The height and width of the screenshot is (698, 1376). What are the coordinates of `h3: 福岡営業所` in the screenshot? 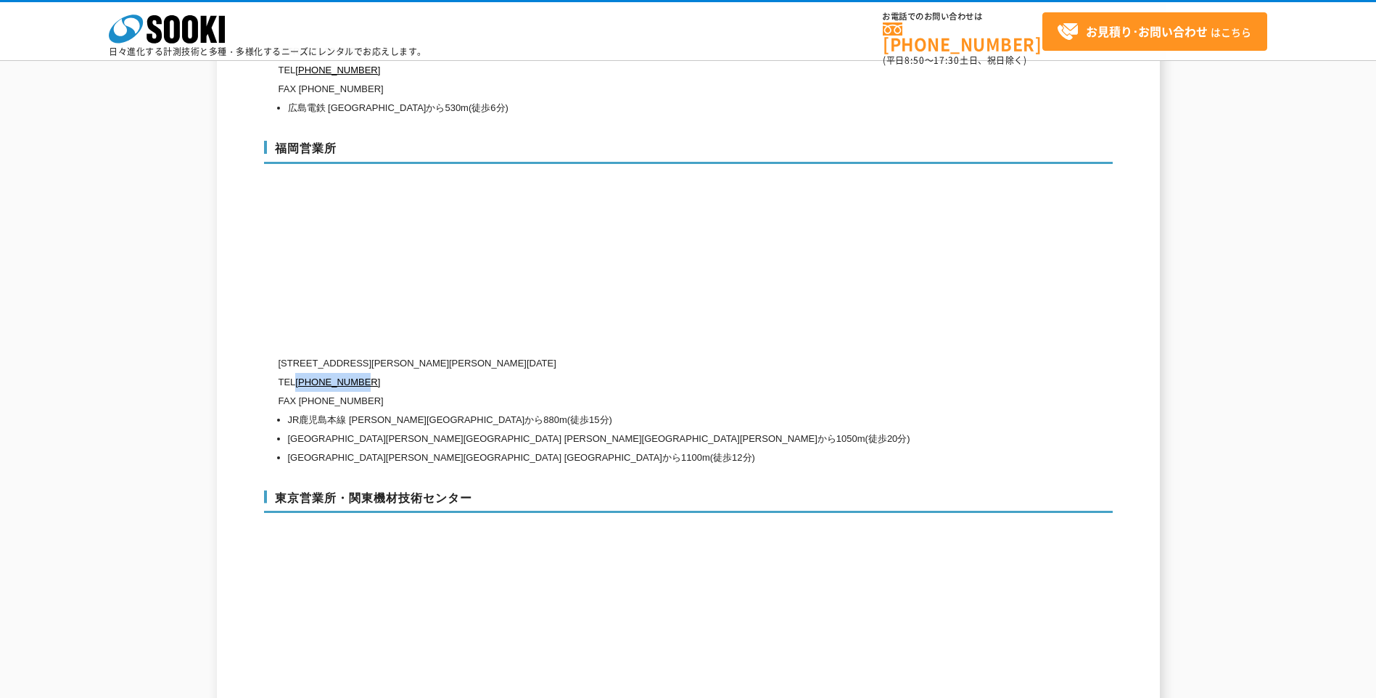 It's located at (688, 152).